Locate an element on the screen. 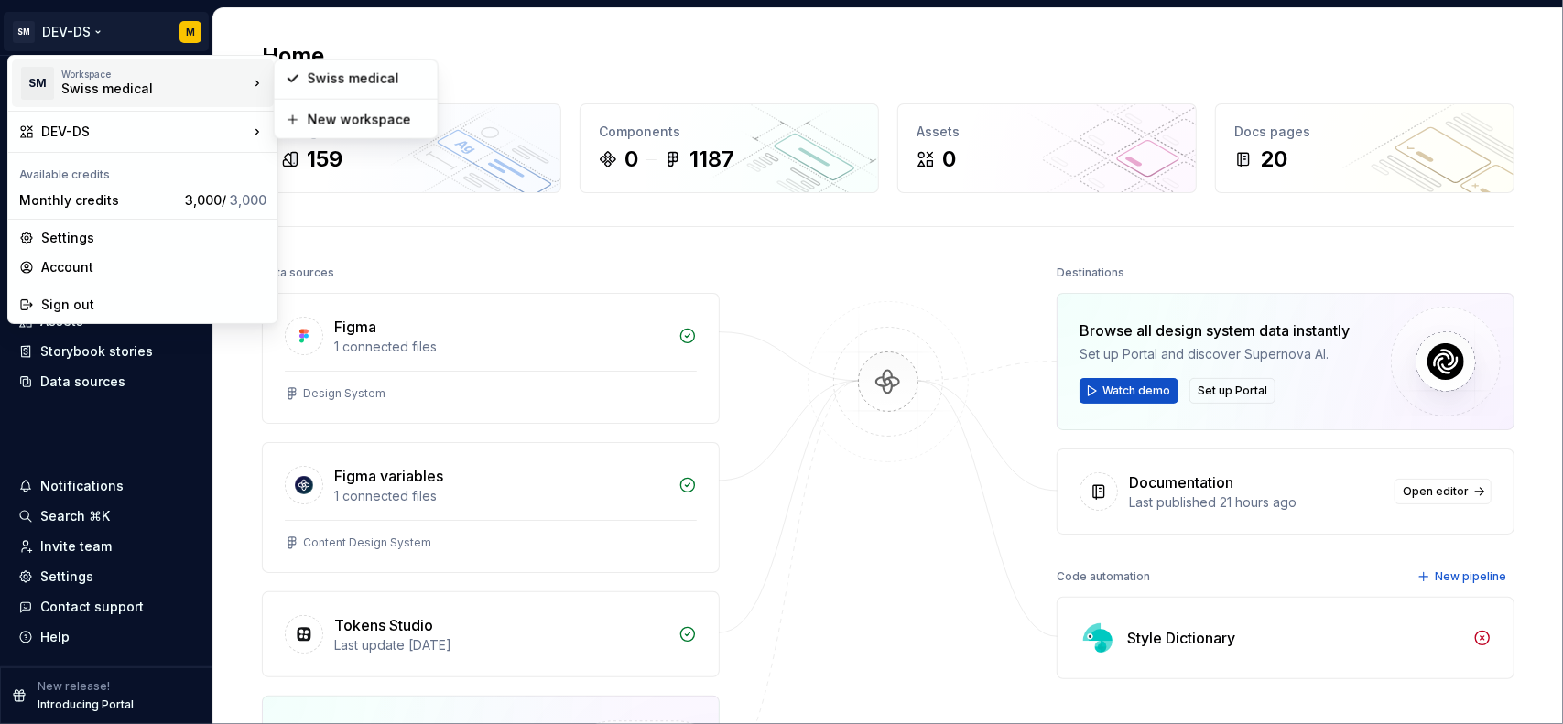 The width and height of the screenshot is (1563, 724). div: Sign out is located at coordinates (154, 305).